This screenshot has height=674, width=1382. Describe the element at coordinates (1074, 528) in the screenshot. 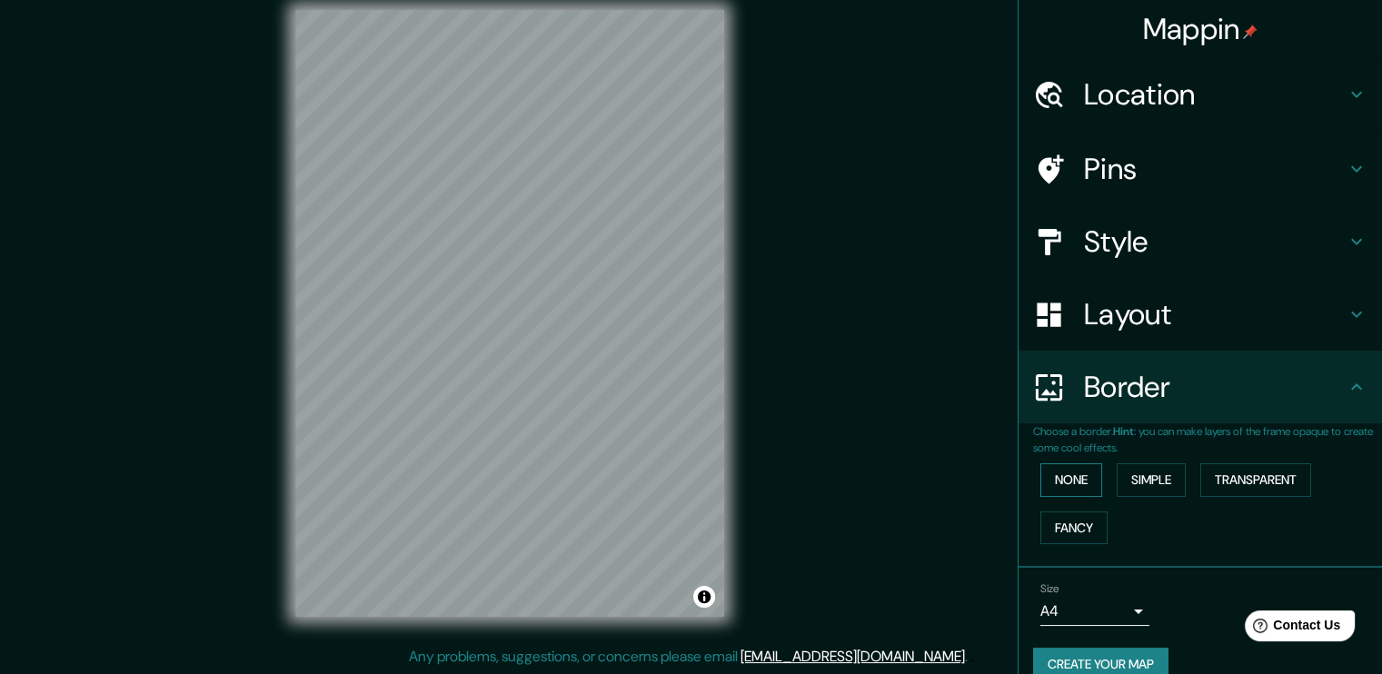

I see `button: Fancy` at that location.